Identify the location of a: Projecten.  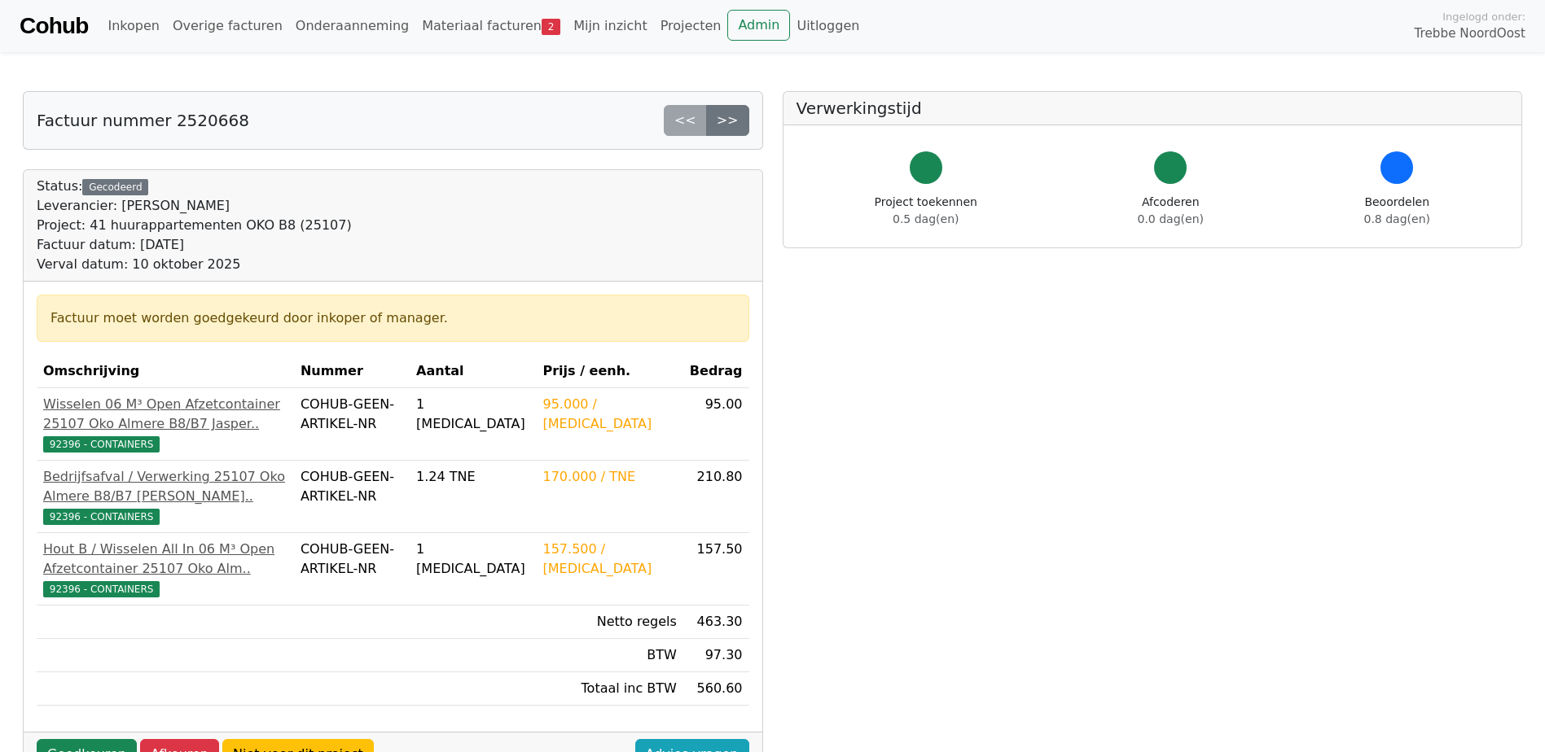
(691, 26).